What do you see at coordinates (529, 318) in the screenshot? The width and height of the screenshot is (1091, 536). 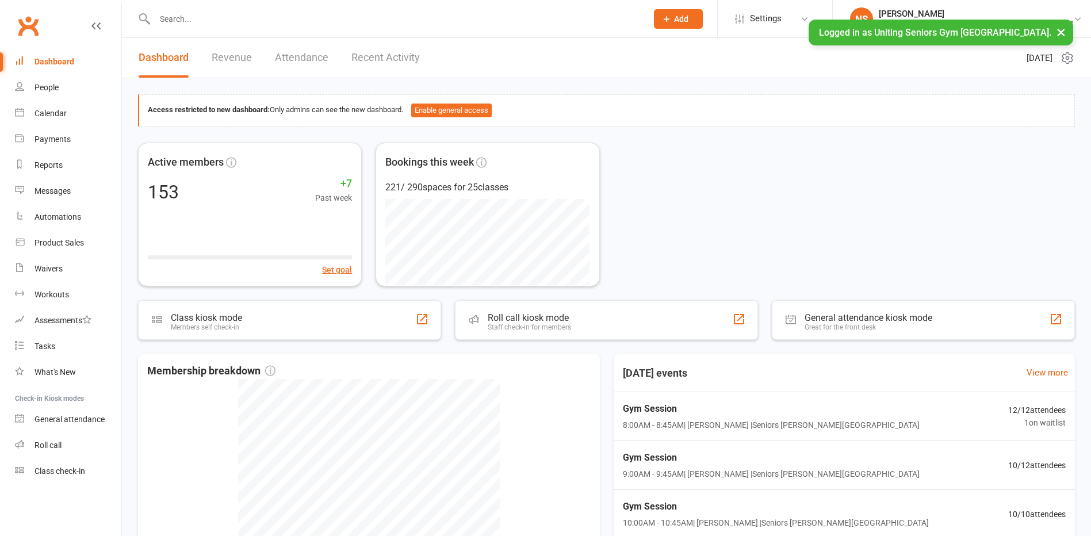 I see `div: Roll call kiosk mode` at bounding box center [529, 318].